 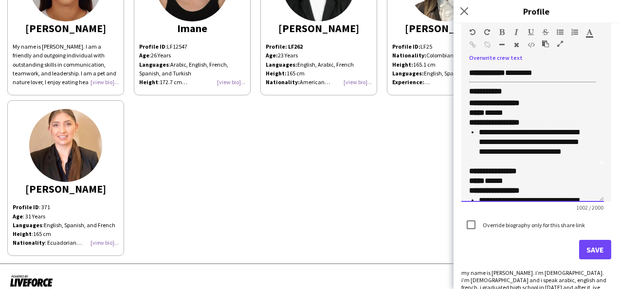 What do you see at coordinates (406, 46) in the screenshot?
I see `strong: Profile ID:` at bounding box center [406, 46].